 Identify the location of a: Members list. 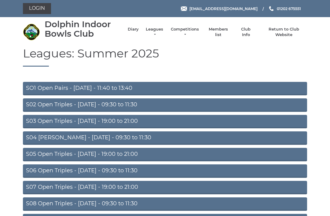
(218, 32).